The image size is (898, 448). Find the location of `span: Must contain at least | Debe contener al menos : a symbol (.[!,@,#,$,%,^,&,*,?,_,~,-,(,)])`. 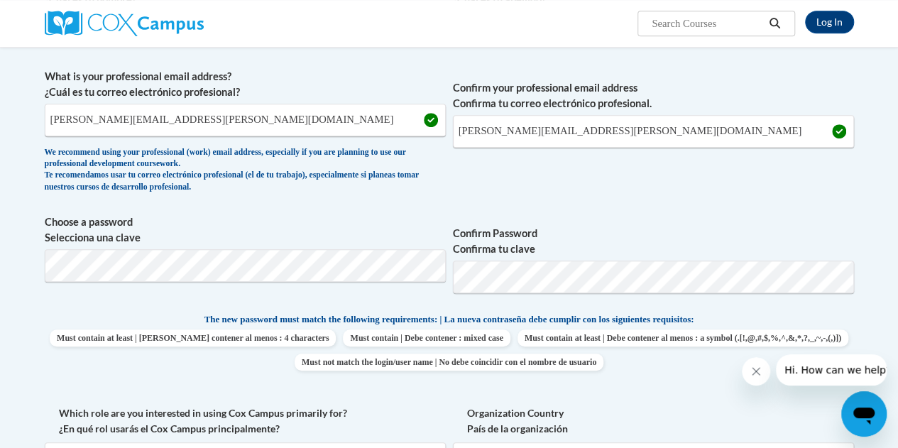

span: Must contain at least | Debe contener al menos : a symbol (.[!,@,#,$,%,^,&,*,?,_,~,-,(,)]) is located at coordinates (683, 338).